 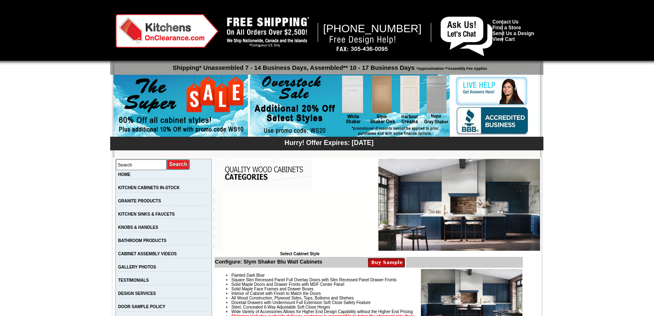 I want to click on a: GRANITE PRODUCTS, so click(x=139, y=200).